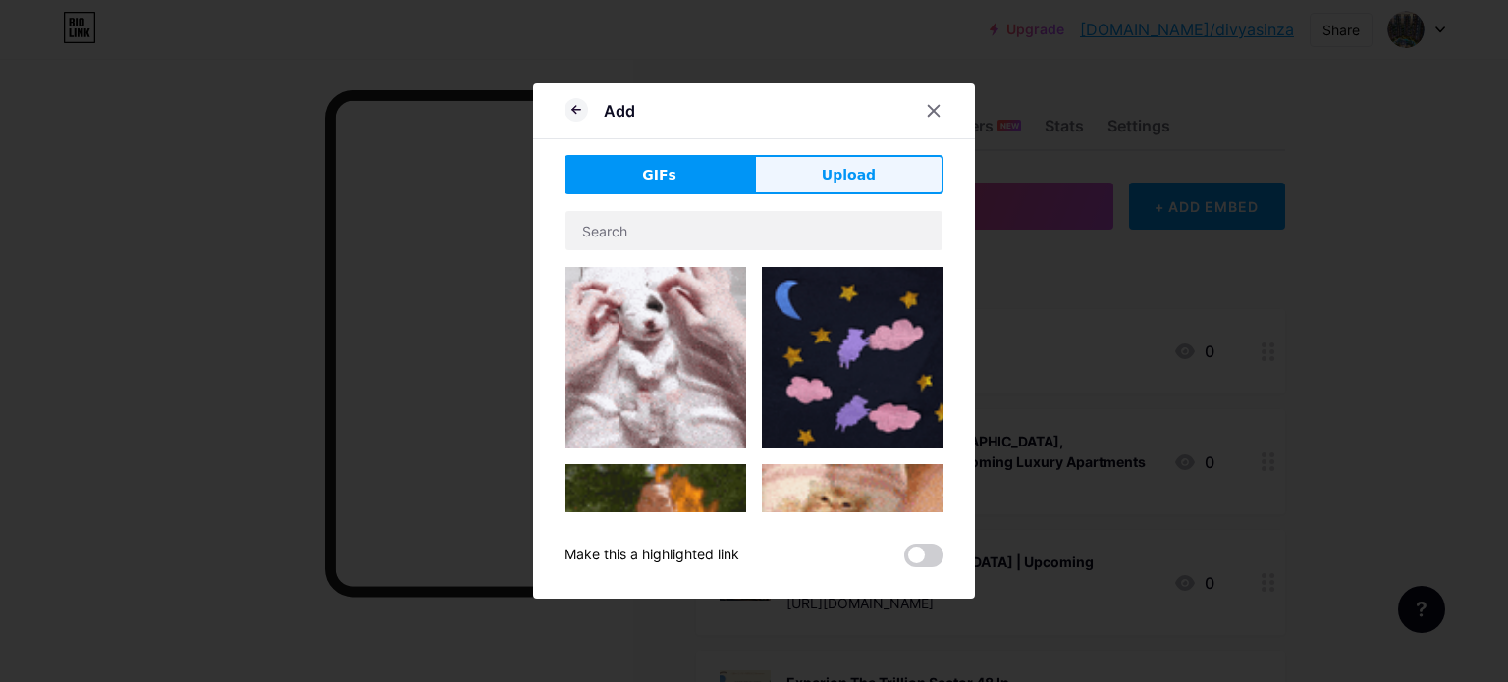 The height and width of the screenshot is (682, 1508). I want to click on button: Upload, so click(848, 175).